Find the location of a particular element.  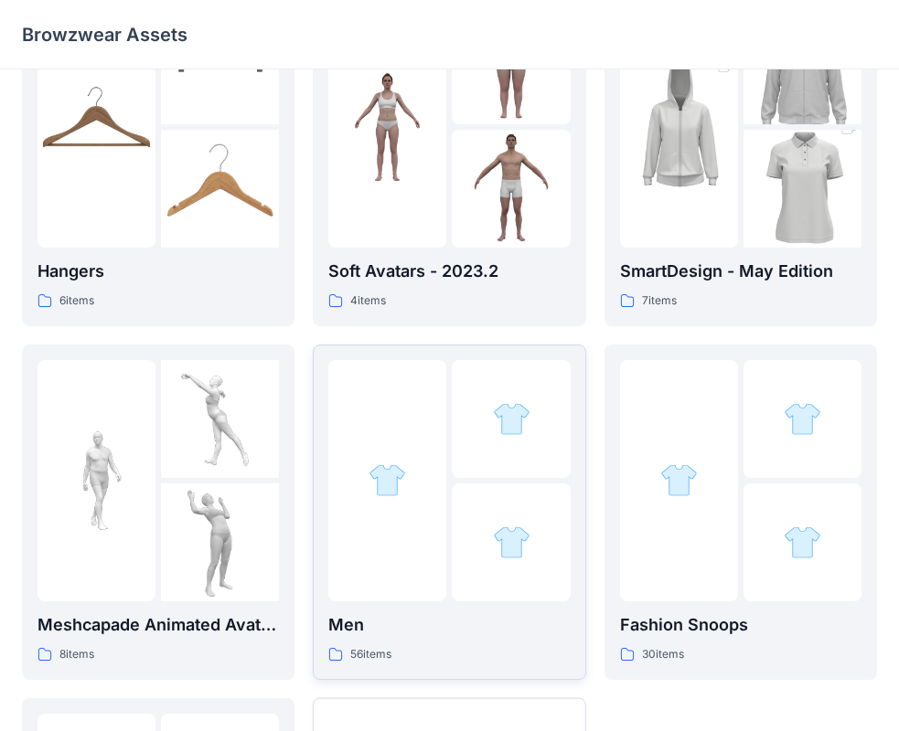

p: 8 items is located at coordinates (77, 655).